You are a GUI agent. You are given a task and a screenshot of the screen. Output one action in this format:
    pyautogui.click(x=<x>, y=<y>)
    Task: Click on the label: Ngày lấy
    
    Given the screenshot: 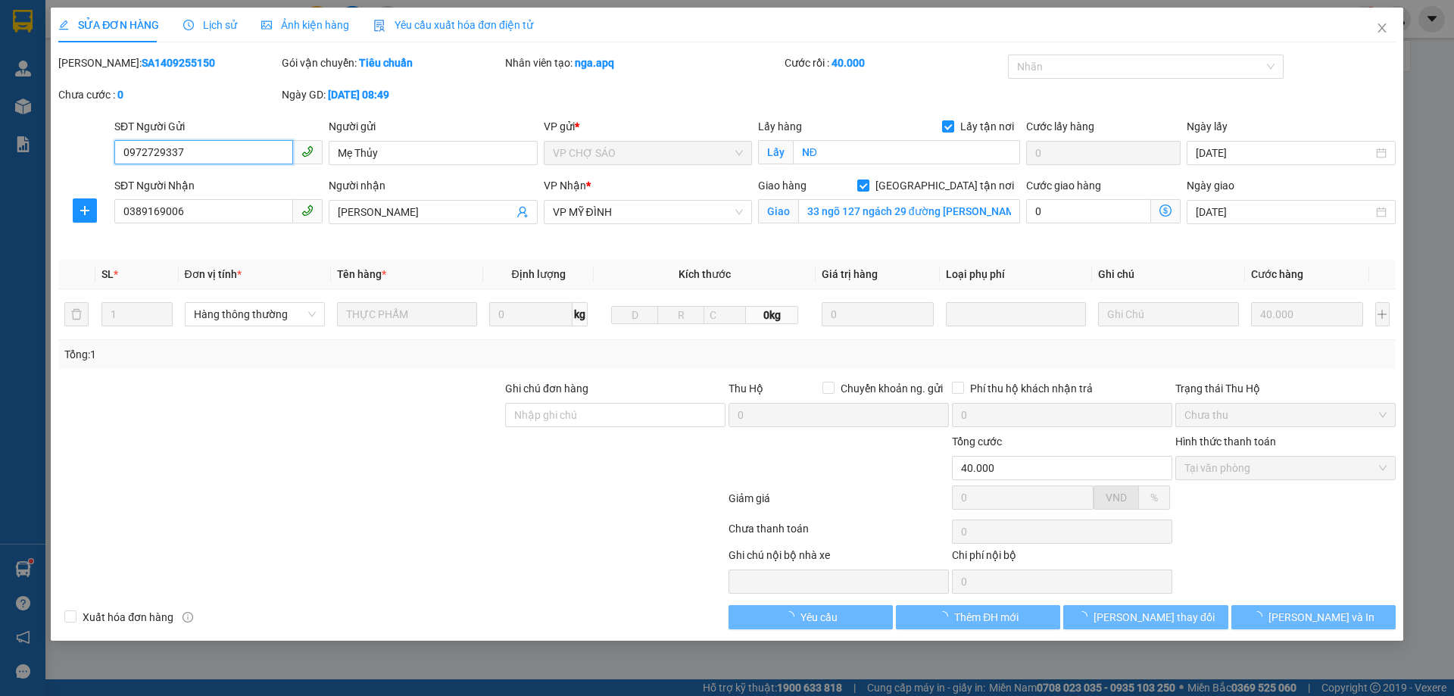 What is the action you would take?
    pyautogui.click(x=1207, y=126)
    